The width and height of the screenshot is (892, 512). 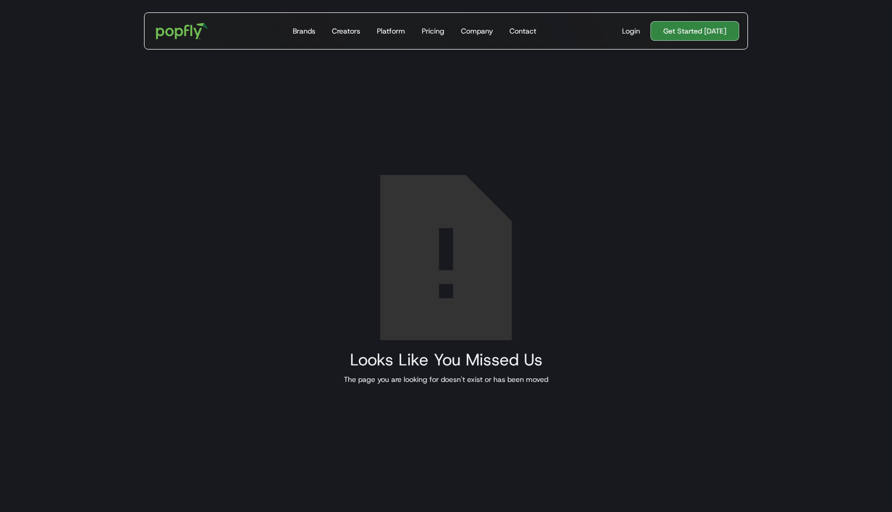 What do you see at coordinates (391, 31) in the screenshot?
I see `a: Platform` at bounding box center [391, 31].